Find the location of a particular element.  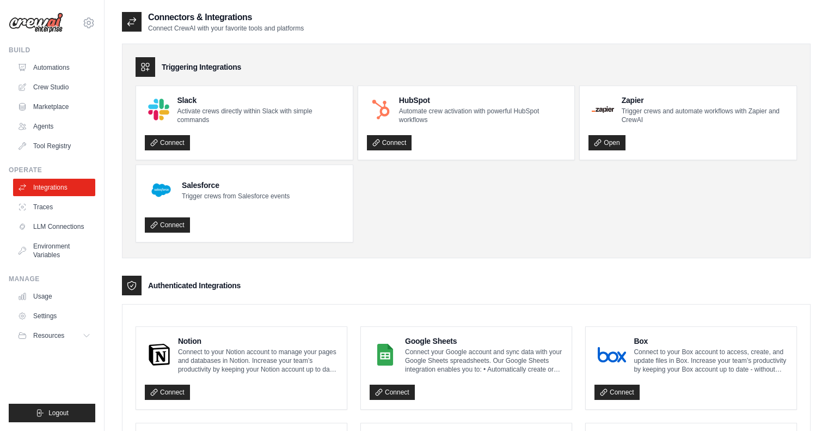

div: Manage is located at coordinates (52, 279).